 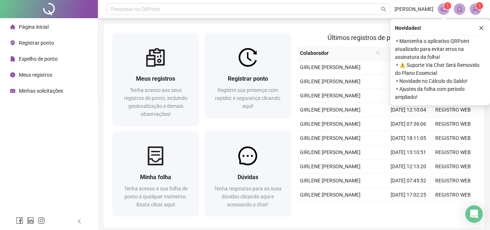 What do you see at coordinates (248, 196) in the screenshot?
I see `span: Tenha respostas para as suas dúvidas clicando aqui e acessando o chat!` at bounding box center [248, 196].